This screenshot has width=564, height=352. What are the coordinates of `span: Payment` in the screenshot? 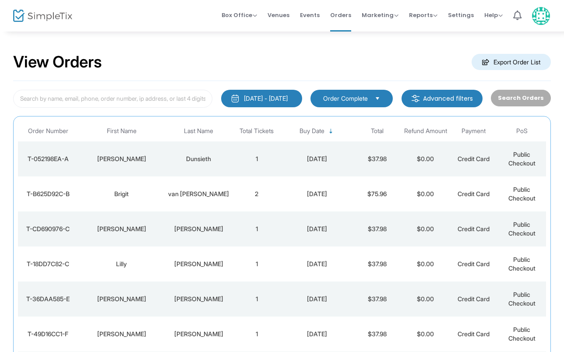 It's located at (473, 131).